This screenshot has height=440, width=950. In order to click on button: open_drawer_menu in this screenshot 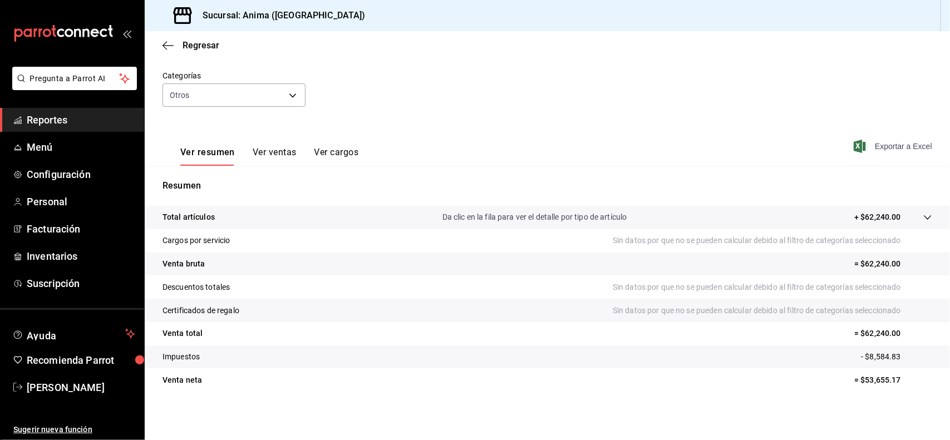, I will do `click(127, 33)`.